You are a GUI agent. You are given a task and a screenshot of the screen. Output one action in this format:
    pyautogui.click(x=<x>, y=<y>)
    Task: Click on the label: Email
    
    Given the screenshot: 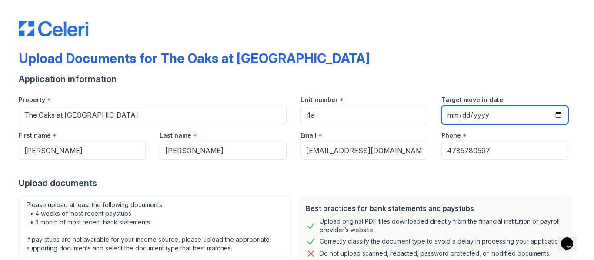 What is the action you would take?
    pyautogui.click(x=308, y=136)
    